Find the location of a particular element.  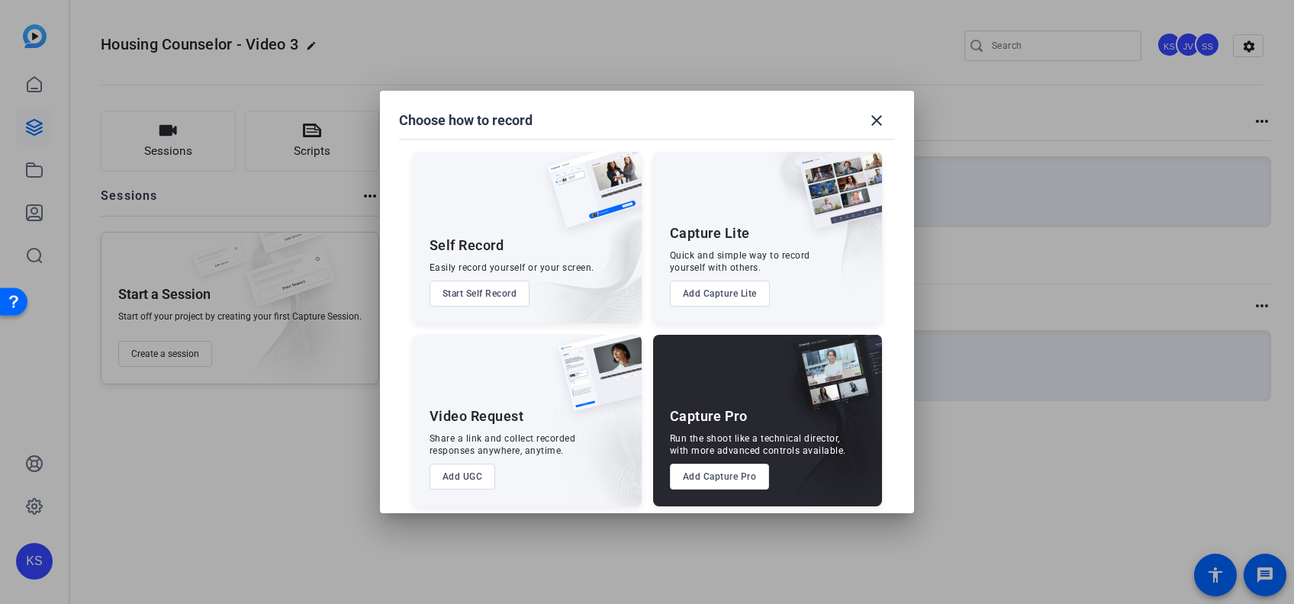

button: Add Capture Pro is located at coordinates (719, 477).